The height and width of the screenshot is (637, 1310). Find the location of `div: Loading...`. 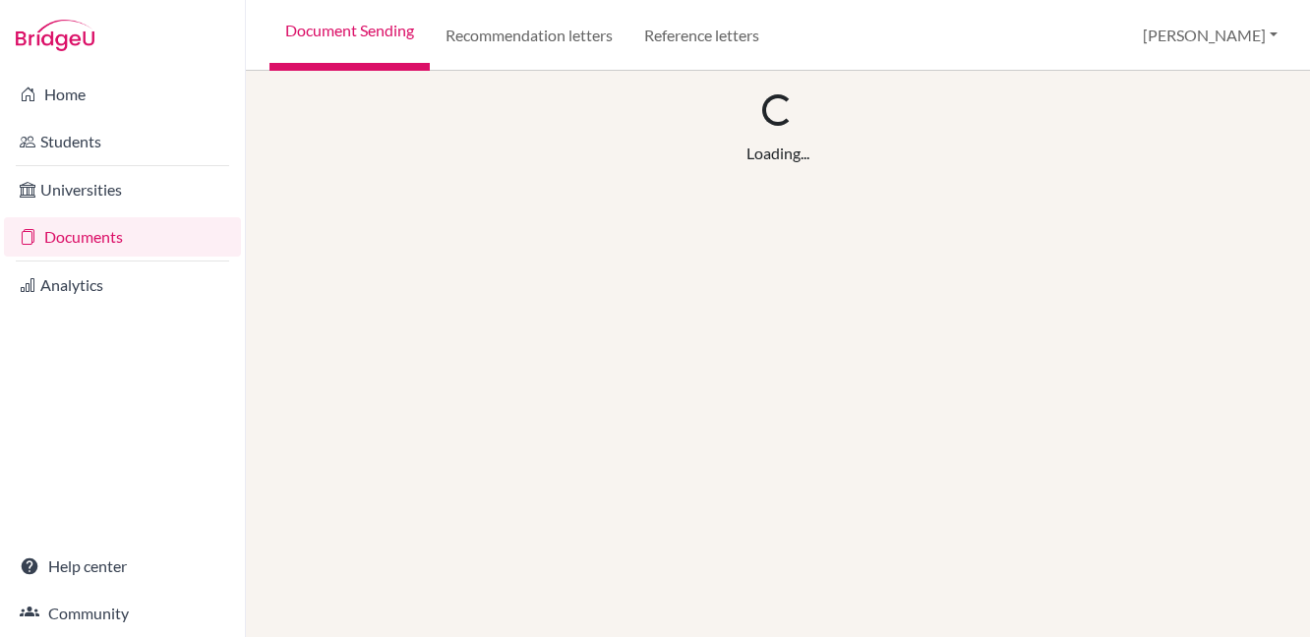

div: Loading... is located at coordinates (778, 153).